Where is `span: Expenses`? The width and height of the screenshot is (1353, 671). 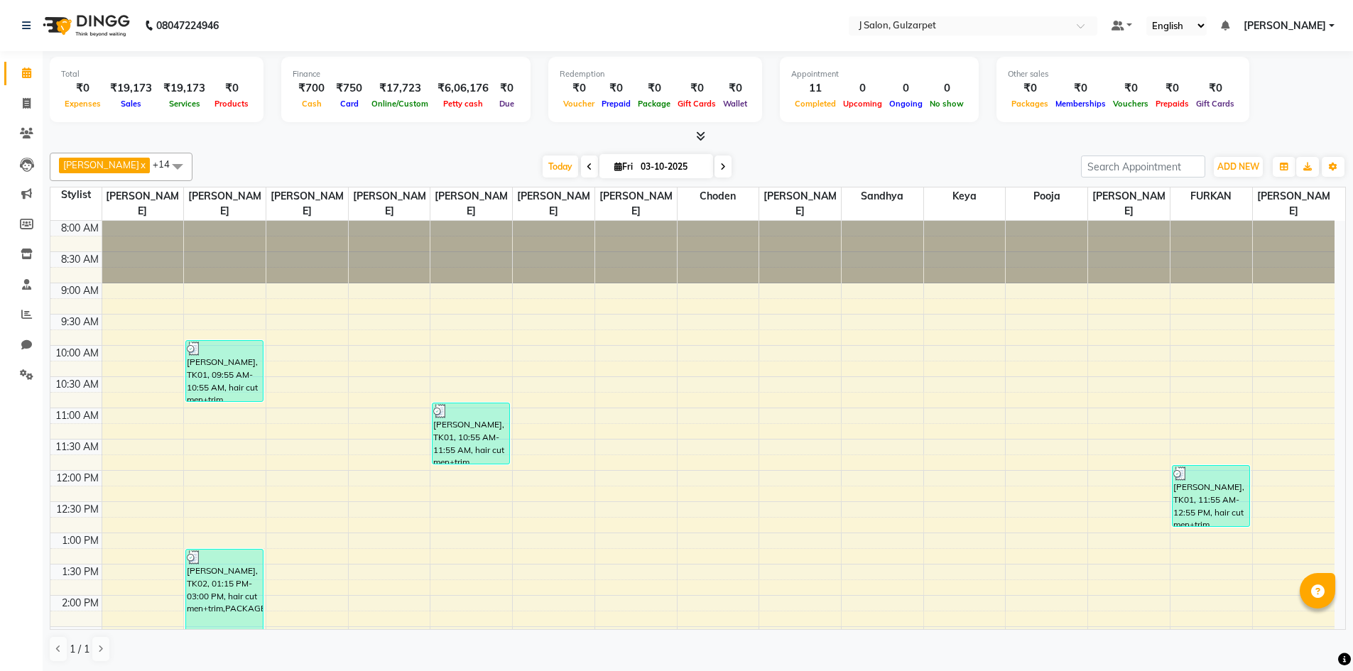
span: Expenses is located at coordinates (82, 104).